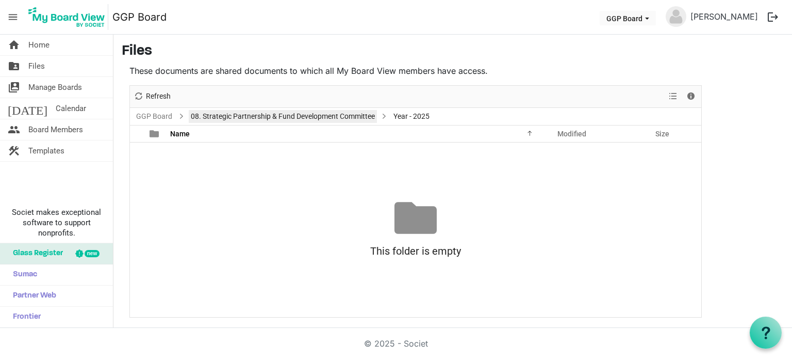 The width and height of the screenshot is (792, 359). Describe the element at coordinates (35, 253) in the screenshot. I see `span: Glass Register` at that location.